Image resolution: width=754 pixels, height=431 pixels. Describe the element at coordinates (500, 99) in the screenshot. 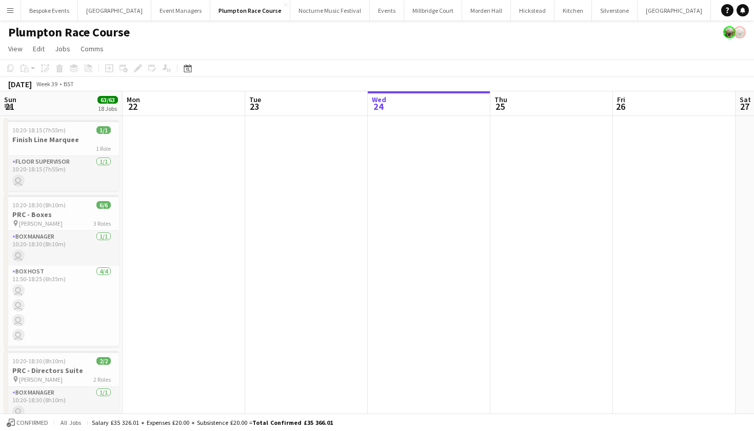

I see `span: Thu` at that location.